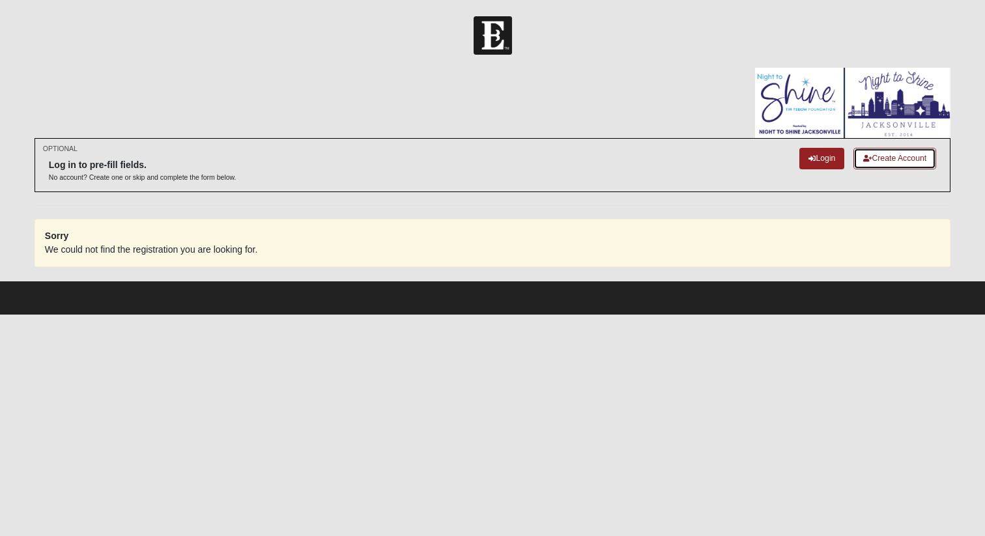 Image resolution: width=985 pixels, height=536 pixels. What do you see at coordinates (143, 177) in the screenshot?
I see `p: No account? Create one or skip and complete the form below.` at bounding box center [143, 177].